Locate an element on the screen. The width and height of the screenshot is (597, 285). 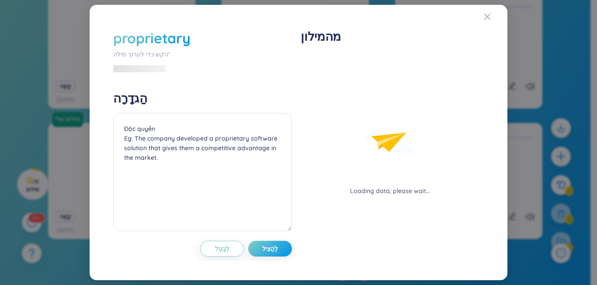
font: *הקש כדי לערוך מילה is located at coordinates (142, 54).